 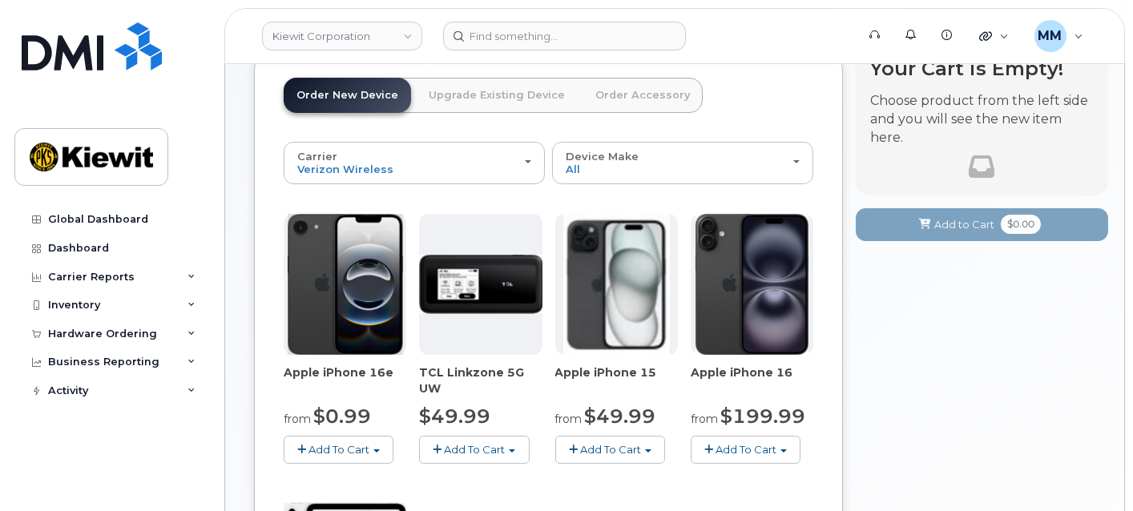 What do you see at coordinates (414, 163) in the screenshot?
I see `button: Carrier Verizon Wireless` at bounding box center [414, 163].